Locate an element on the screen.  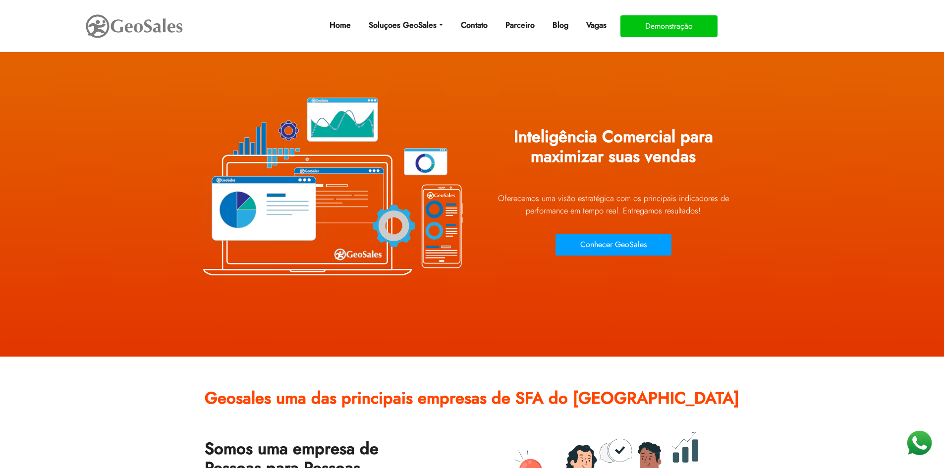
a: Soluçoes GeoSales is located at coordinates (405, 25).